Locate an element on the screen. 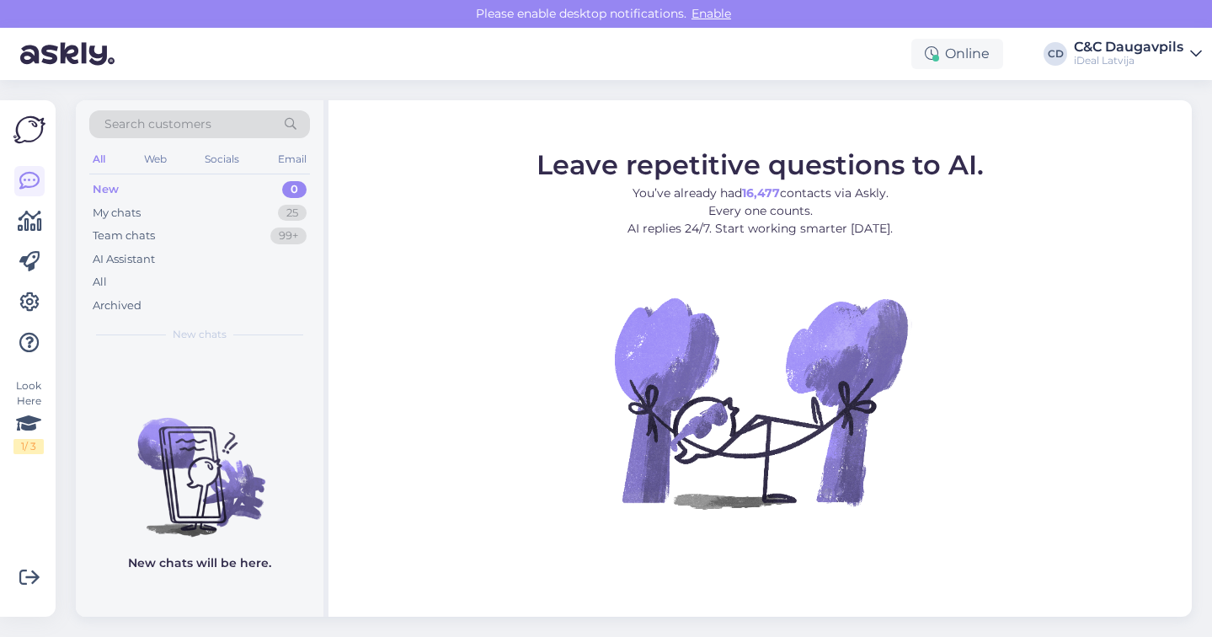 The image size is (1212, 637). div: My chats is located at coordinates (116, 213).